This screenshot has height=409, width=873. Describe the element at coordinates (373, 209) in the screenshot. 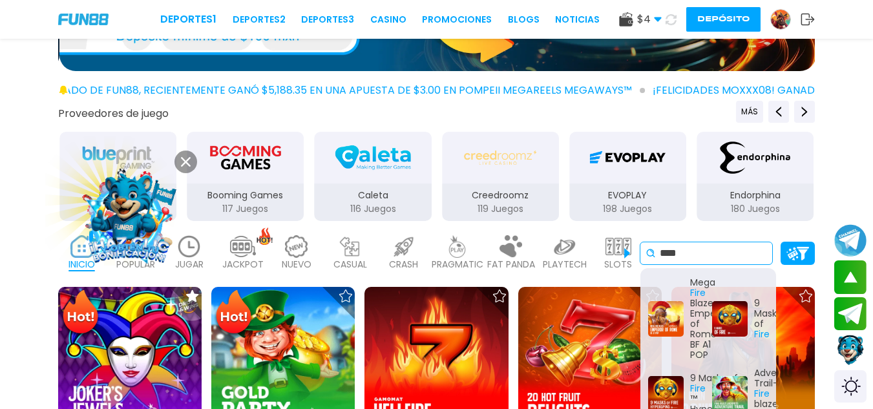

I see `p: 116 Juegos` at that location.